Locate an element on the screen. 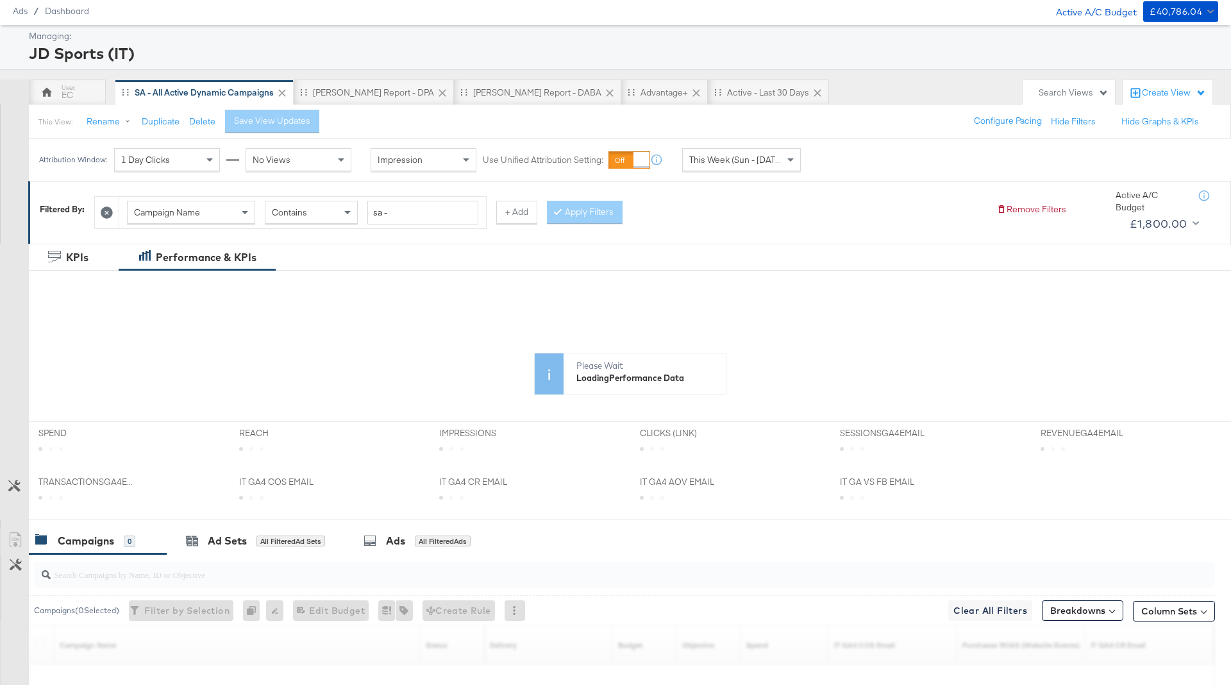 The height and width of the screenshot is (685, 1231). div: Campaigns ( 0 Selected) is located at coordinates (76, 610).